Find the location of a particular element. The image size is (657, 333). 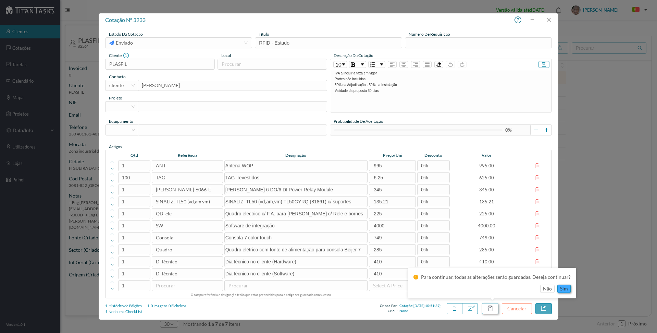

button: não is located at coordinates (547, 288).